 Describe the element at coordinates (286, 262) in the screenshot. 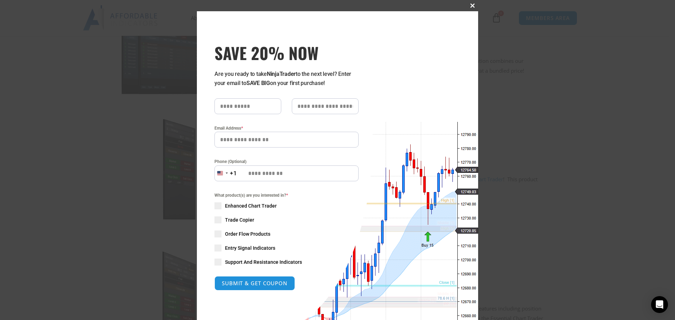

I see `label: Support And Resistance Indicators` at that location.